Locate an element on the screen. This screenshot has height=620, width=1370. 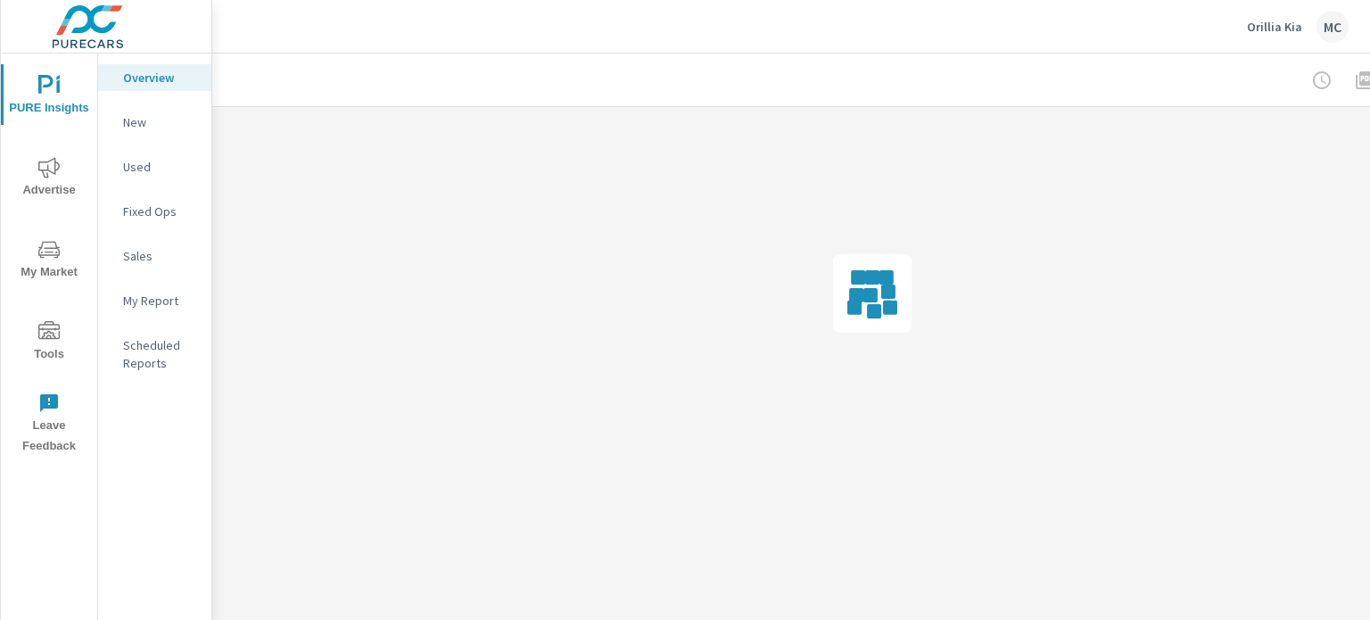
div: My Report is located at coordinates (154, 300).